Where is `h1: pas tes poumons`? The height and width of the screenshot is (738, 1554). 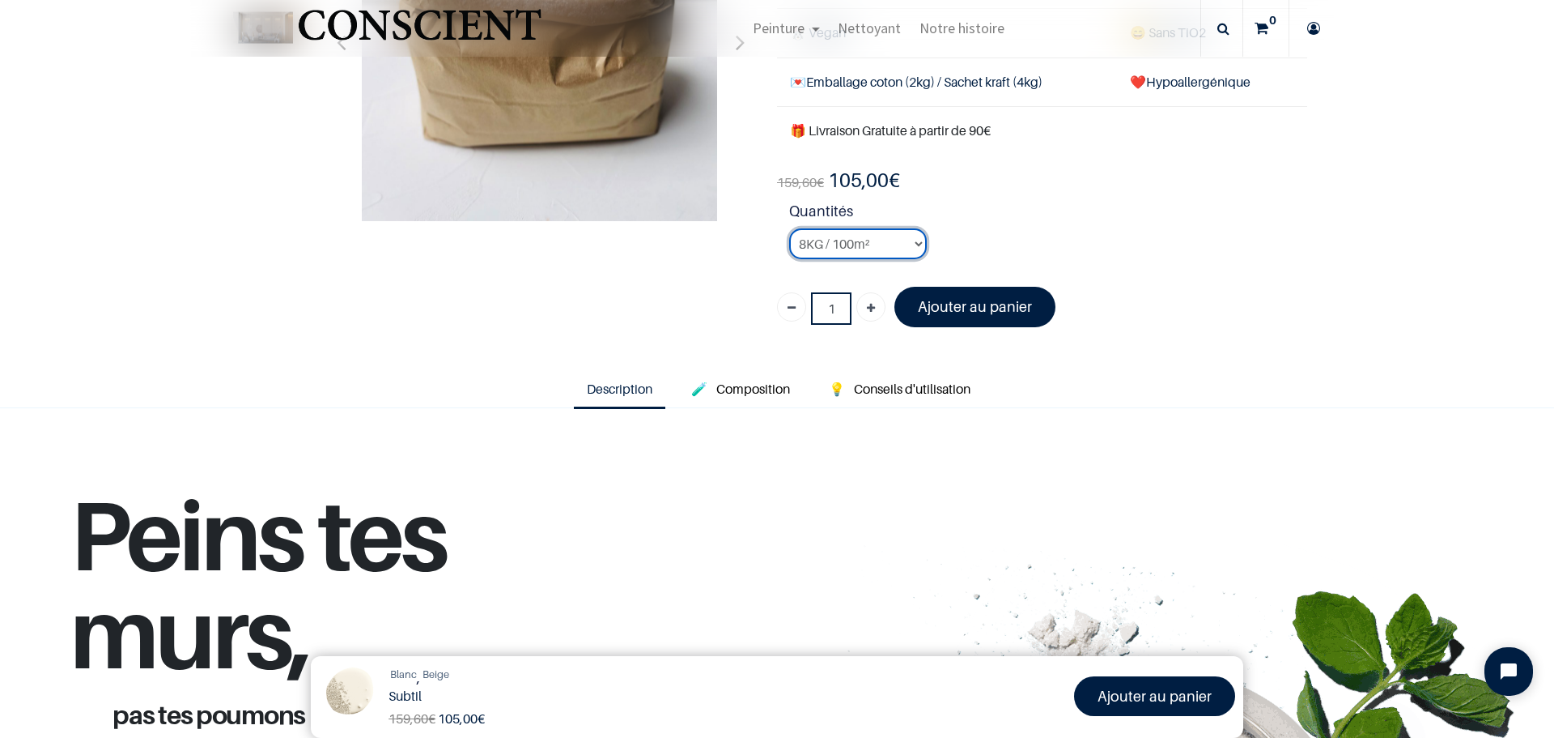
h1: pas tes poumons is located at coordinates (381, 714).